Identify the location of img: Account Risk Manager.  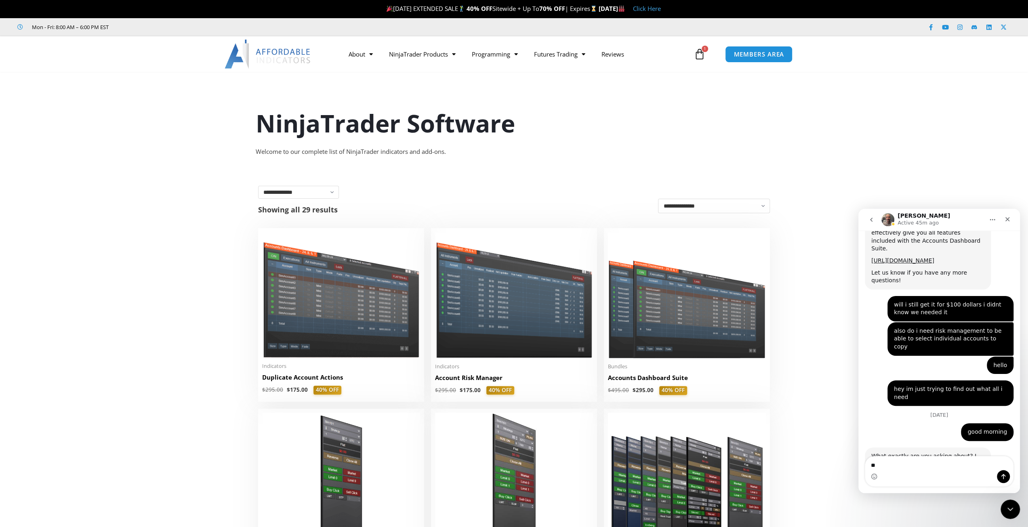
(514, 295).